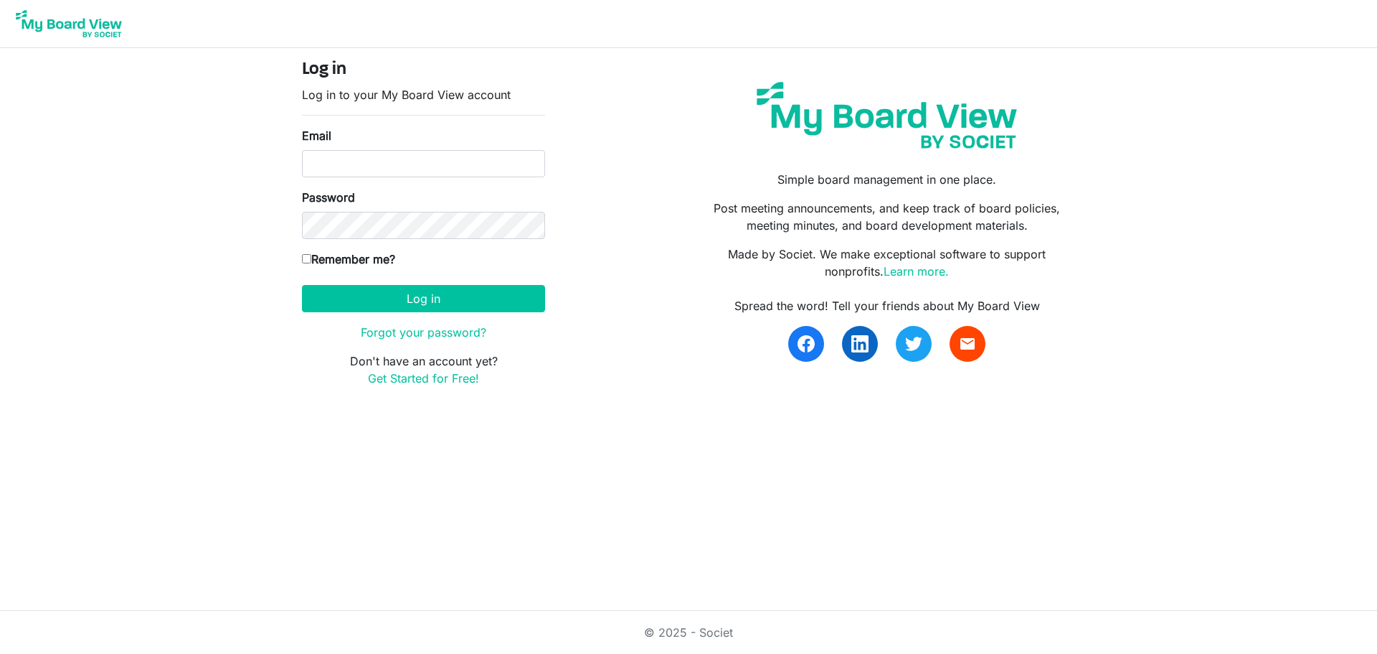 The image size is (1377, 654). I want to click on p: Simple board management in one place., so click(887, 179).